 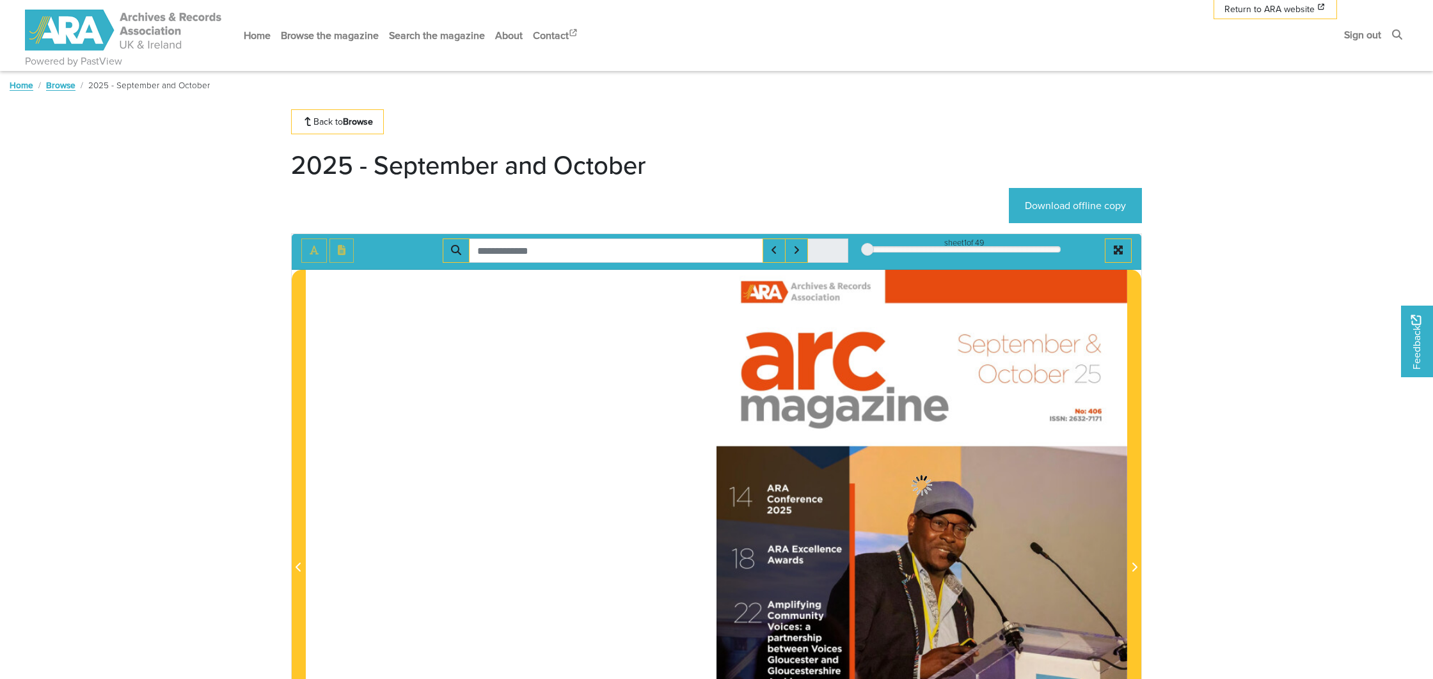 I want to click on strong: Browse, so click(x=358, y=122).